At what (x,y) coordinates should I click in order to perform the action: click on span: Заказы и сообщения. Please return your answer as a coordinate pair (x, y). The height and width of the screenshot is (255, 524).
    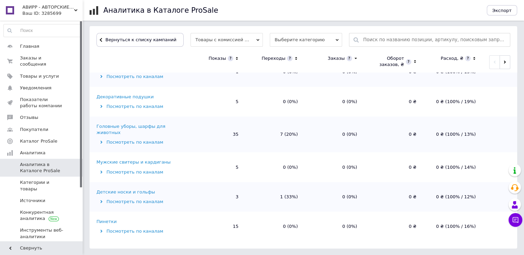
    Looking at the image, I should click on (42, 61).